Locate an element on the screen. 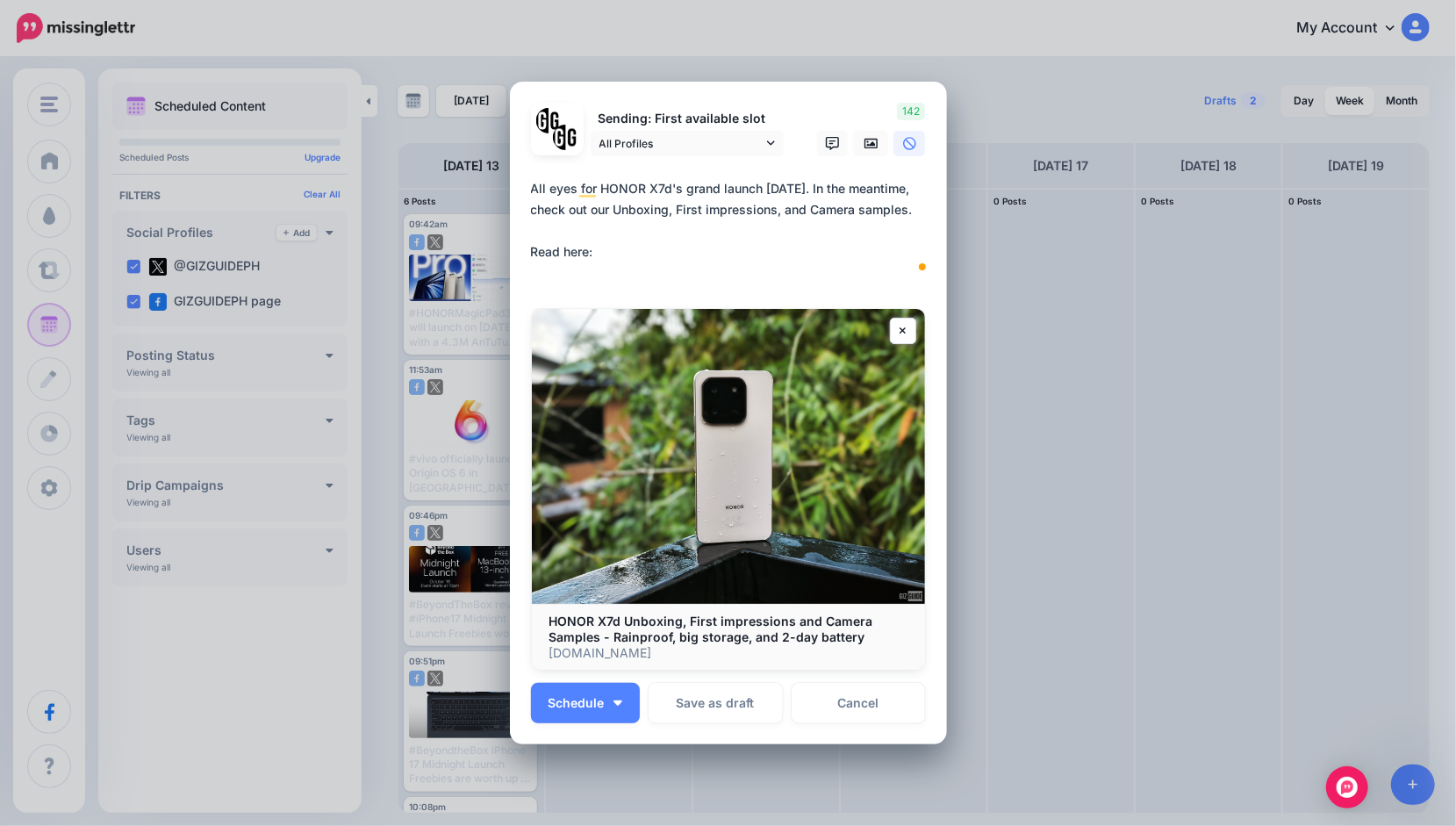 The width and height of the screenshot is (1456, 826). button: Schedule is located at coordinates (586, 703).